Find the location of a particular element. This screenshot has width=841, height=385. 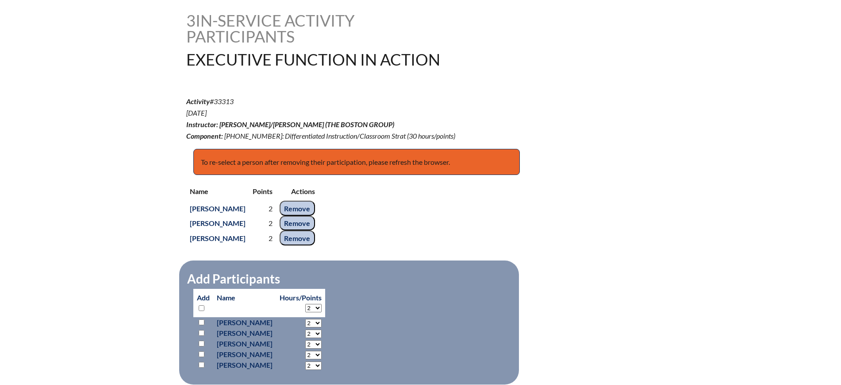

span: 3 is located at coordinates (191, 20).